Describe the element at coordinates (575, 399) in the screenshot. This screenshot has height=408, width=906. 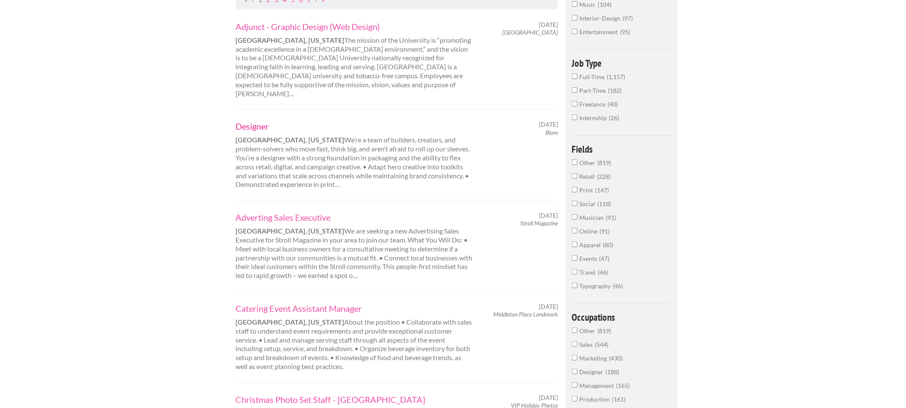
I see `input: Production161` at that location.